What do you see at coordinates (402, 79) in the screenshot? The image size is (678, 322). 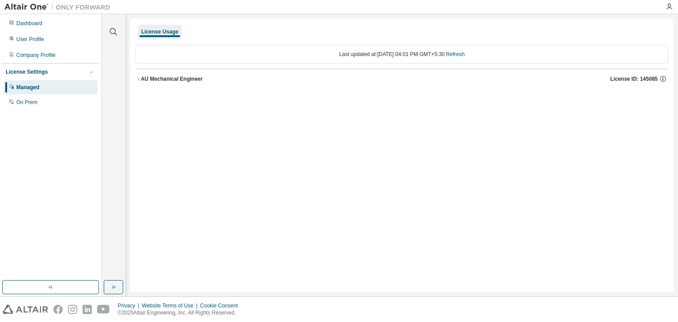 I see `button: AU Mechanical EngineerLicense ID: 145085` at bounding box center [402, 79].